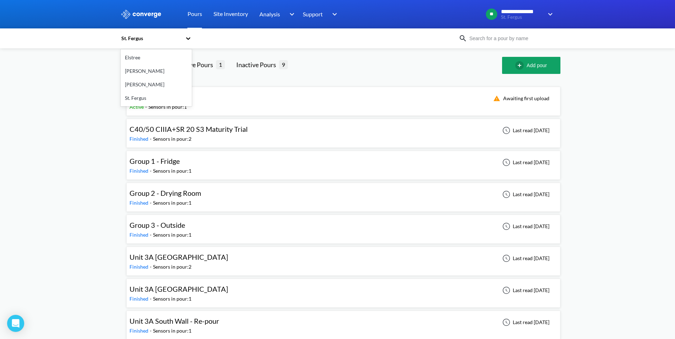 This screenshot has width=675, height=339. Describe the element at coordinates (220, 64) in the screenshot. I see `span: 1` at that location.